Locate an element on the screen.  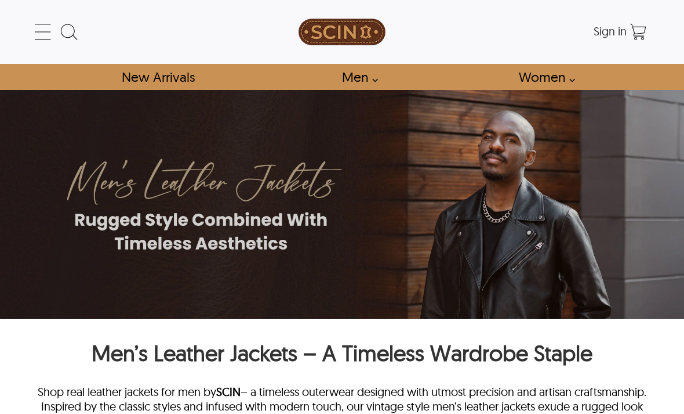
span: Sign in is located at coordinates (610, 31).